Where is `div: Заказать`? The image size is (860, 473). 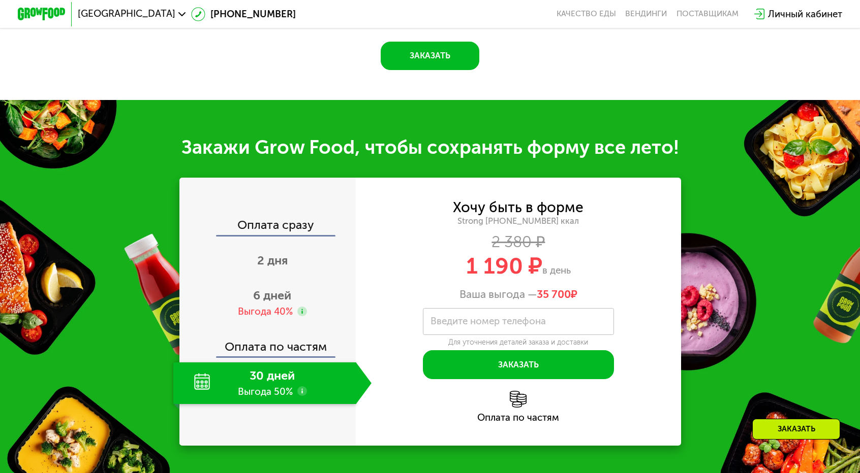 div: Заказать is located at coordinates (796, 429).